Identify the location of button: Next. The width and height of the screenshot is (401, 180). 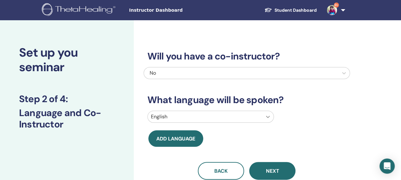
(272, 171).